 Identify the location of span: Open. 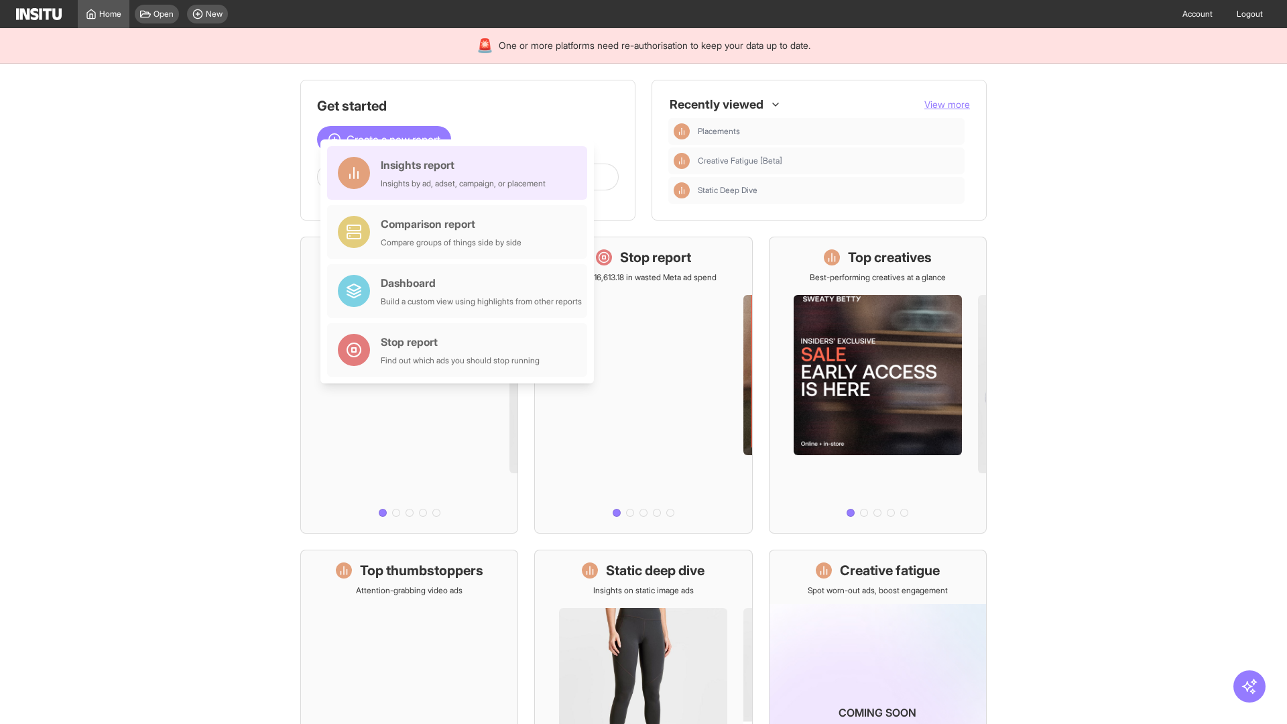
(164, 14).